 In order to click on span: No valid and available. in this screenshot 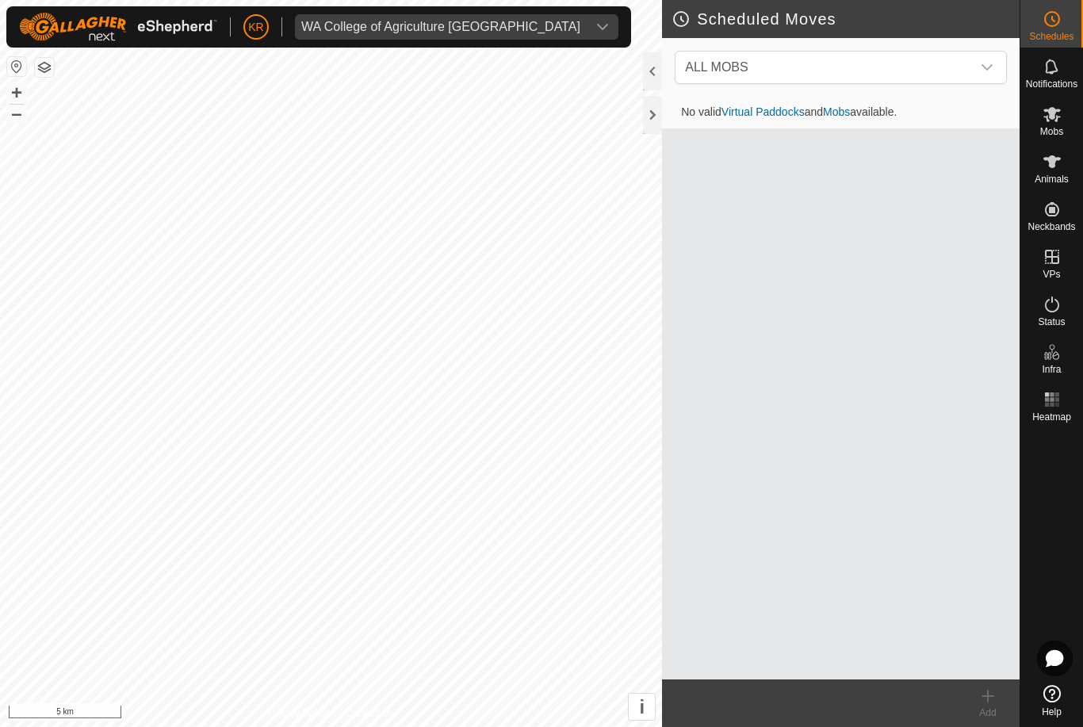, I will do `click(789, 112)`.